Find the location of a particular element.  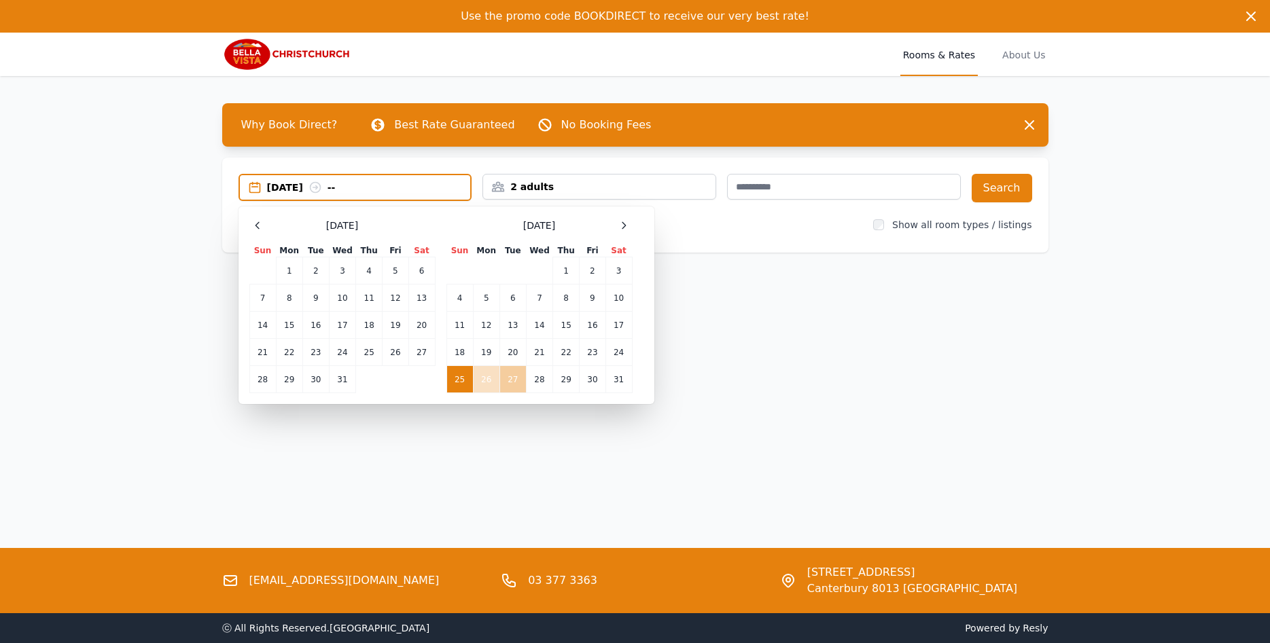

button: Search is located at coordinates (1002, 188).